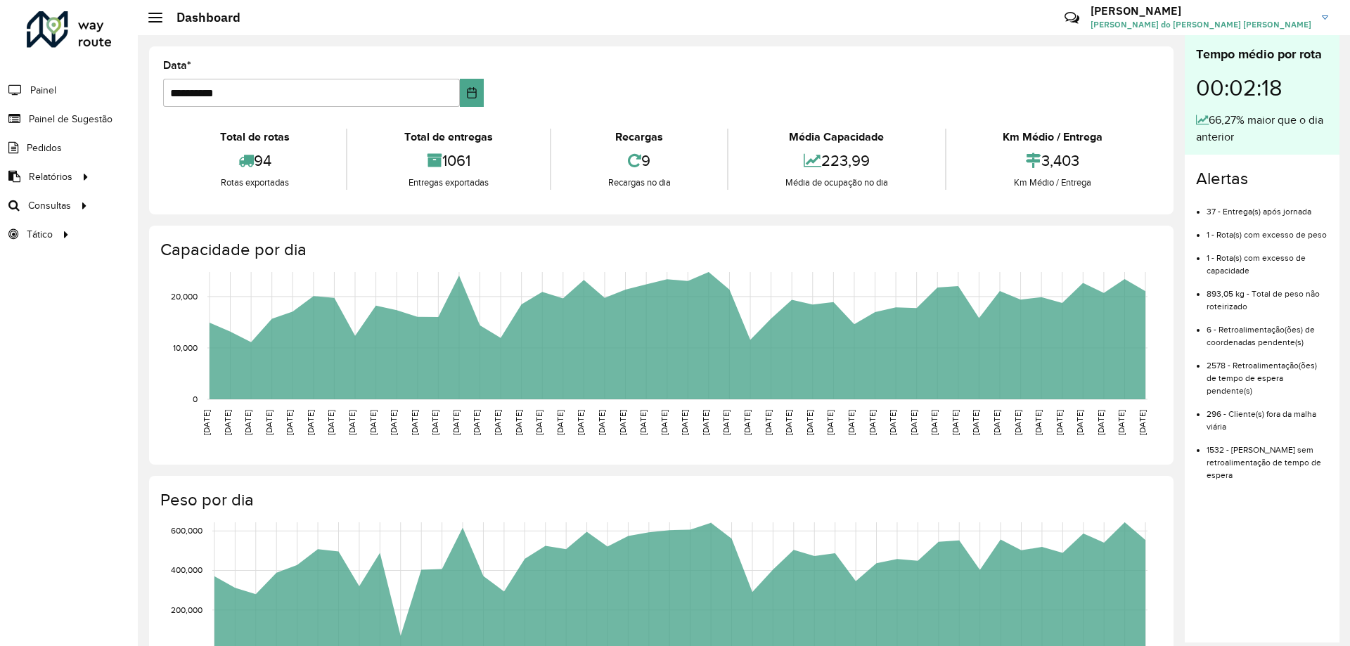  Describe the element at coordinates (186, 610) in the screenshot. I see `text: 200,000` at that location.